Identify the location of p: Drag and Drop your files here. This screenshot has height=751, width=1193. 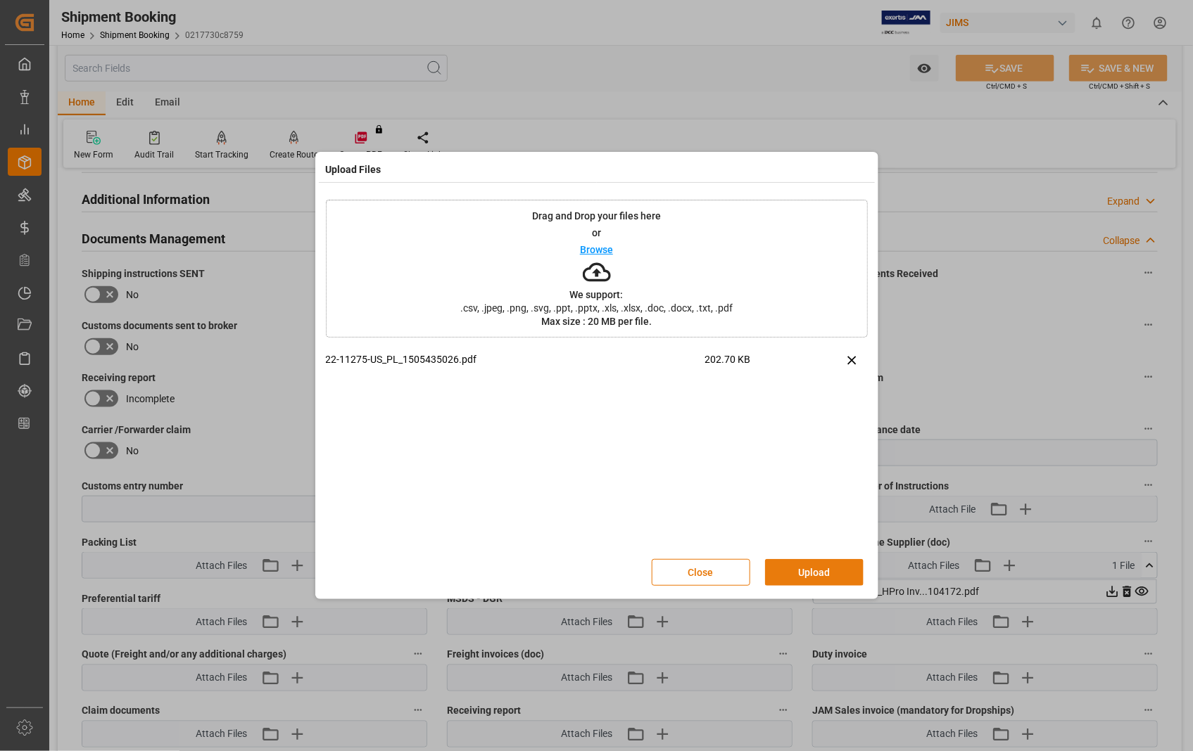
(596, 216).